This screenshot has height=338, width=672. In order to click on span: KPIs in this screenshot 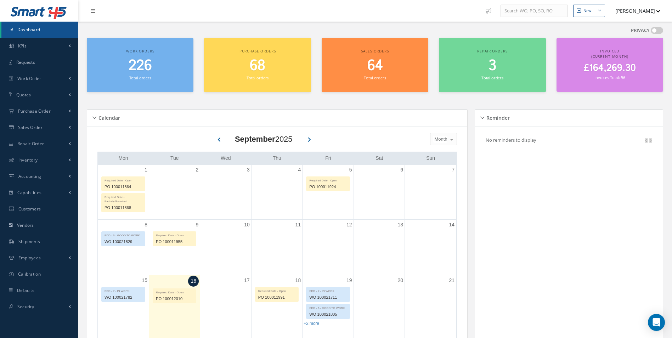, I will do `click(22, 46)`.